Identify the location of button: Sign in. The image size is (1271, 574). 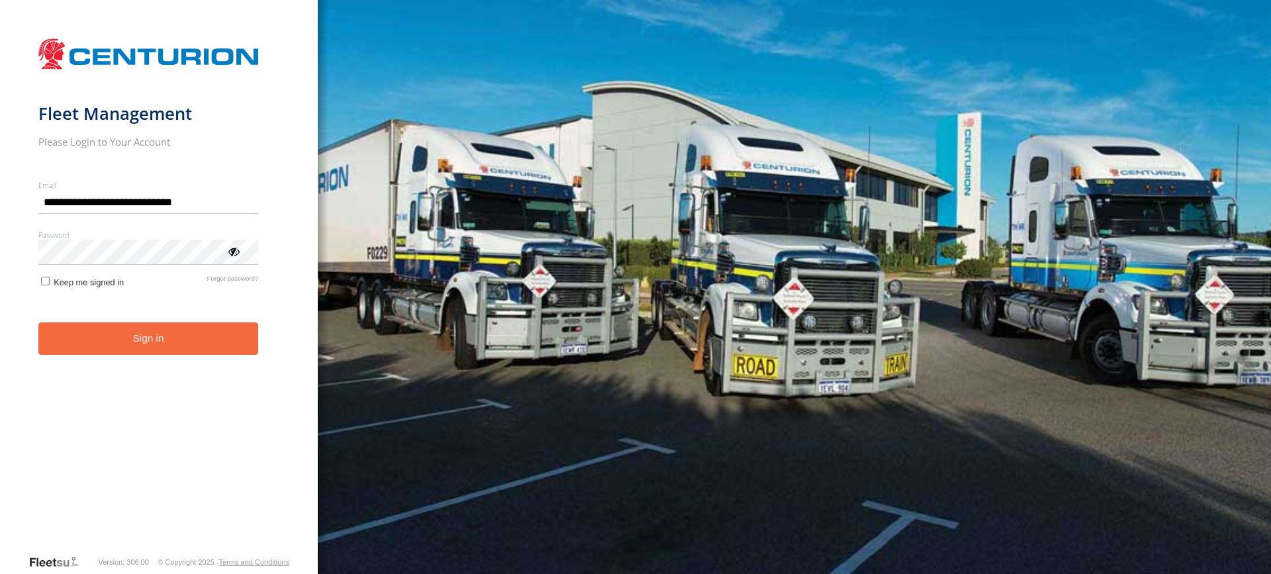
(148, 338).